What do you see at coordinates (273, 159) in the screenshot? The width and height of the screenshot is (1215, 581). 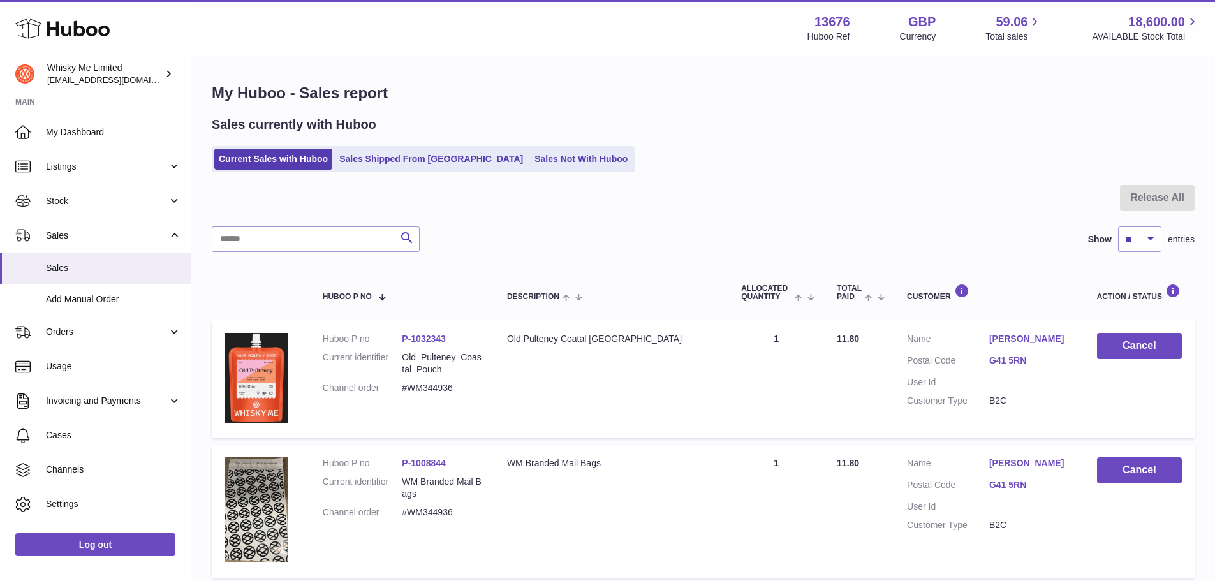 I see `a: Current Sales with Huboo` at bounding box center [273, 159].